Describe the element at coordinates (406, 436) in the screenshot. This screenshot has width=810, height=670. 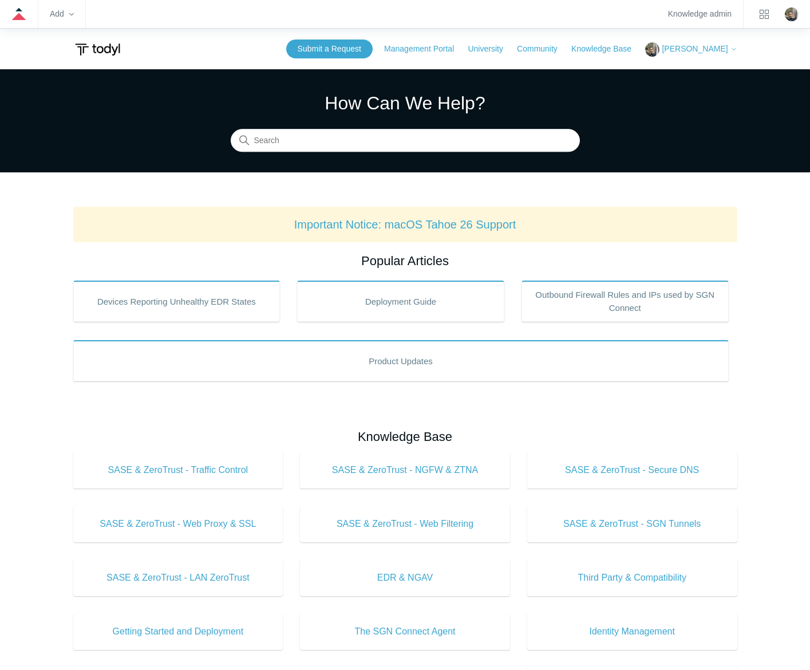
I see `h2: Knowledge Base` at that location.